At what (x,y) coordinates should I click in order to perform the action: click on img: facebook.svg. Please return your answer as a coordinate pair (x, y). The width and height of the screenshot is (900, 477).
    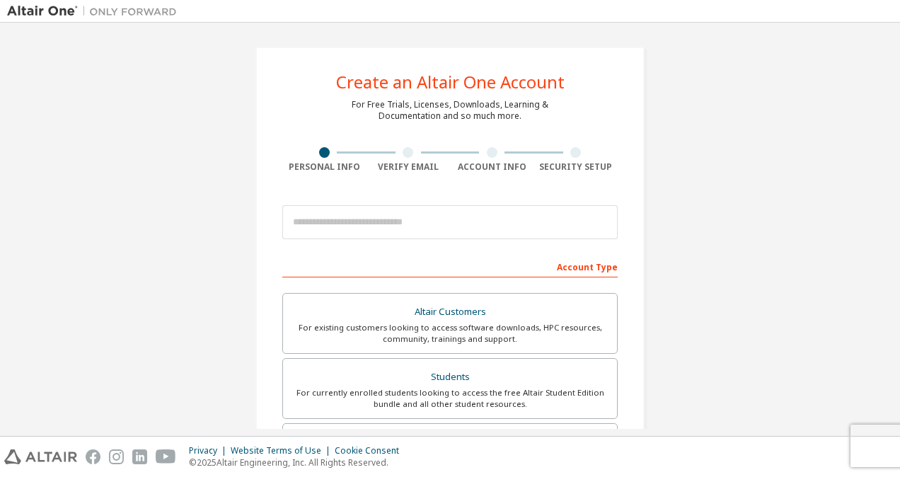
    Looking at the image, I should click on (93, 456).